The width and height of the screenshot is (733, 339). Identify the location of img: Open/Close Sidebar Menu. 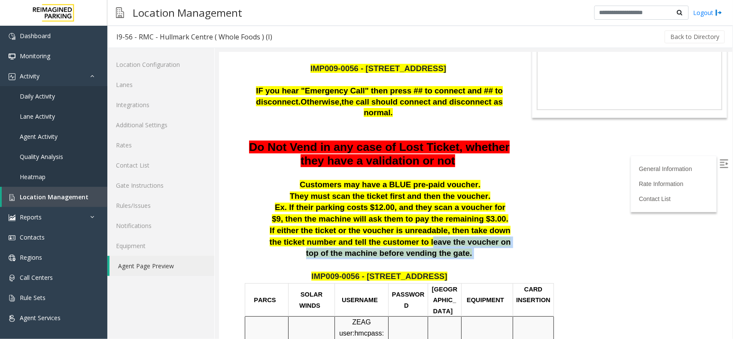
(505, 112).